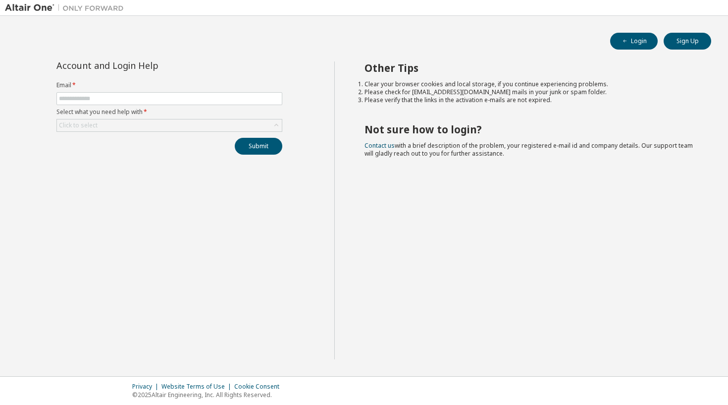  Describe the element at coordinates (688, 41) in the screenshot. I see `button: Sign Up` at that location.